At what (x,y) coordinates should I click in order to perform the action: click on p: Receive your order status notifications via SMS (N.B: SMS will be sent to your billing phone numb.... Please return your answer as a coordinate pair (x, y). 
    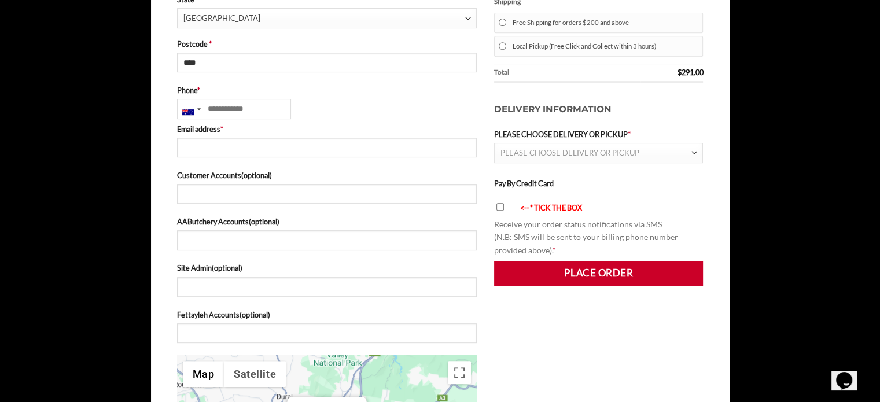
    Looking at the image, I should click on (599, 238).